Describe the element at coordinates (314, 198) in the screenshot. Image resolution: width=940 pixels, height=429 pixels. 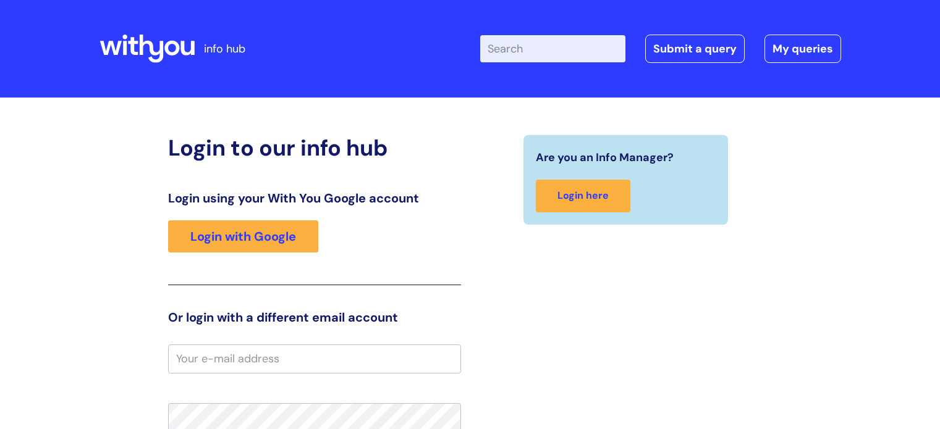
I see `h3: Login using your With You Google account` at that location.